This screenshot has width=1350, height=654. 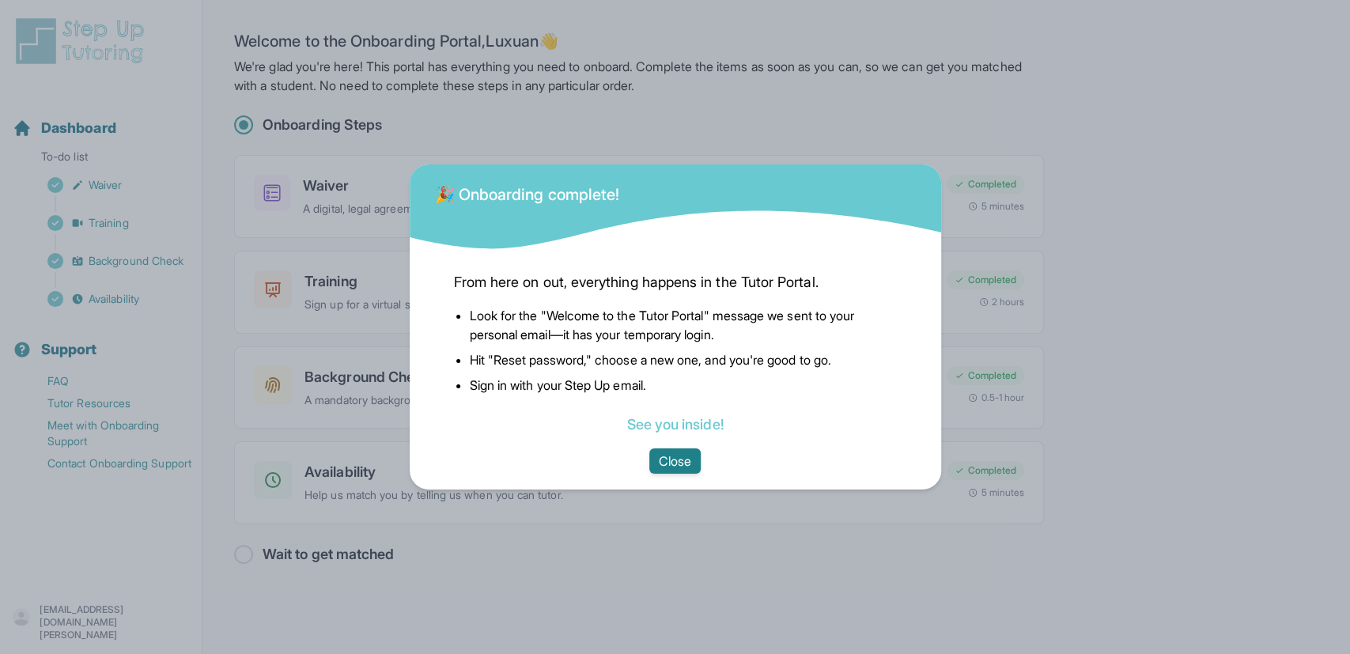 What do you see at coordinates (675, 282) in the screenshot?
I see `span: From here on out, everything happens in the Tutor Portal.` at bounding box center [675, 282].